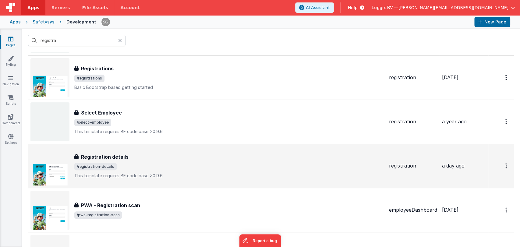 The image size is (520, 247). What do you see at coordinates (93, 122) in the screenshot?
I see `span: /select-employee` at bounding box center [93, 122].